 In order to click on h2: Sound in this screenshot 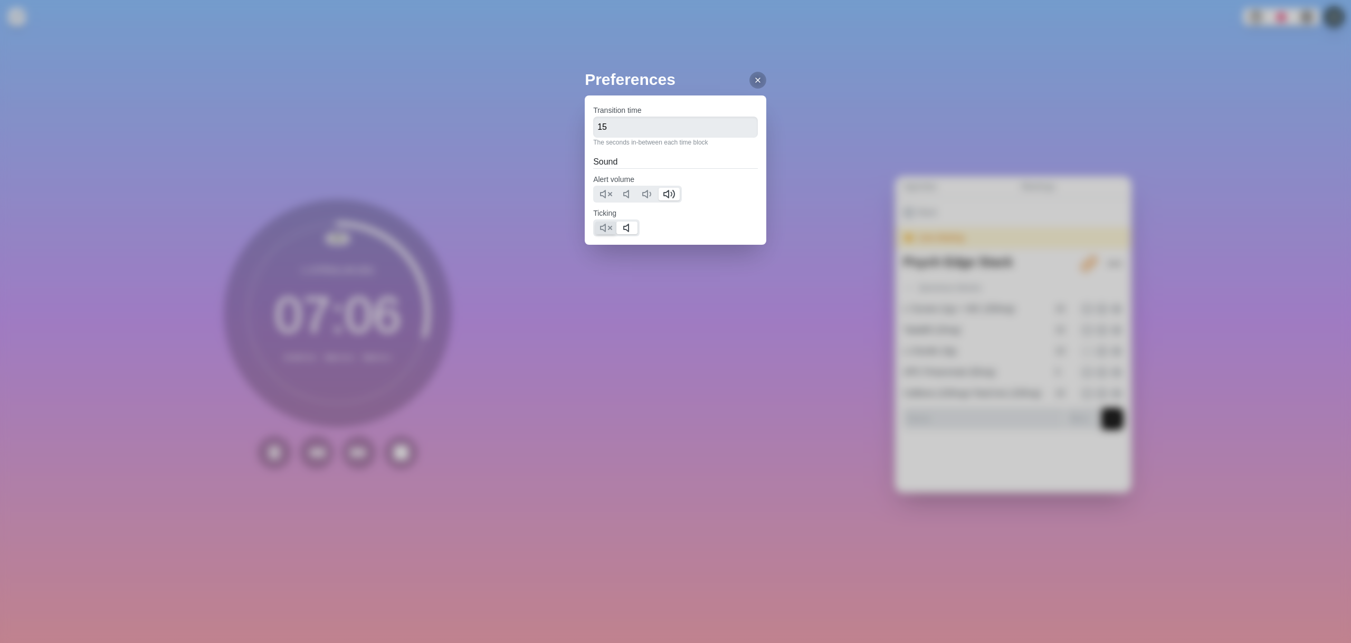, I will do `click(676, 162)`.